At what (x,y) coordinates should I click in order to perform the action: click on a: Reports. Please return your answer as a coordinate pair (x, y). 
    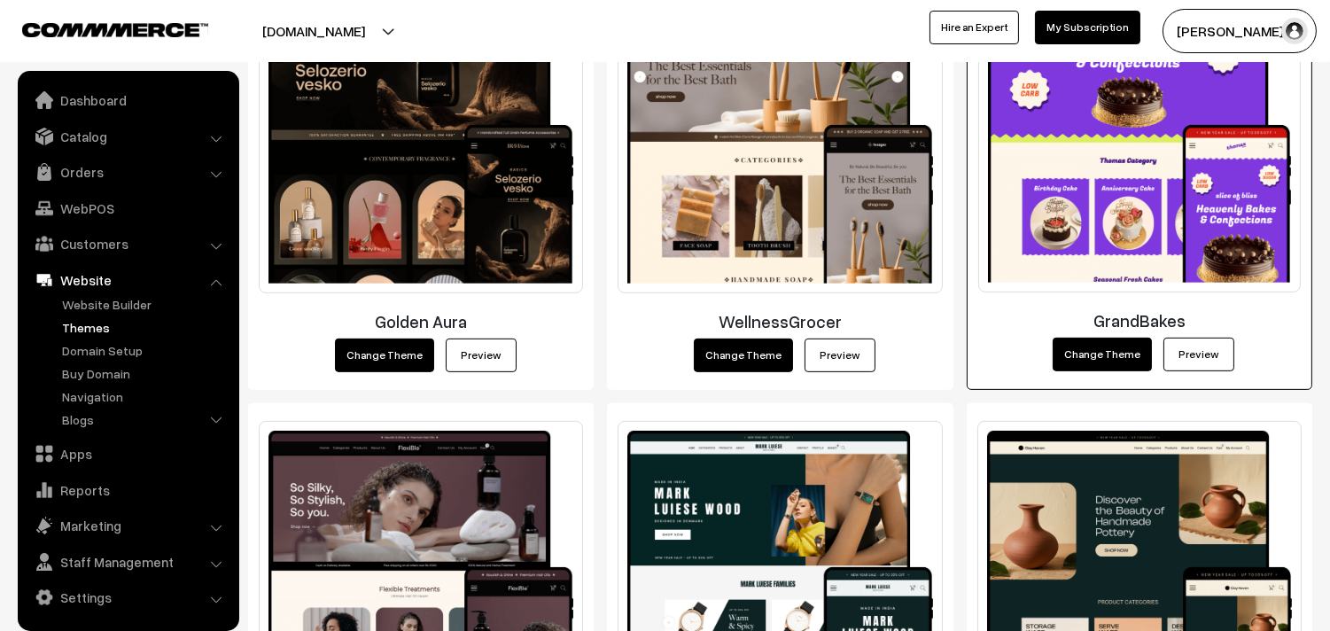
    Looking at the image, I should click on (128, 490).